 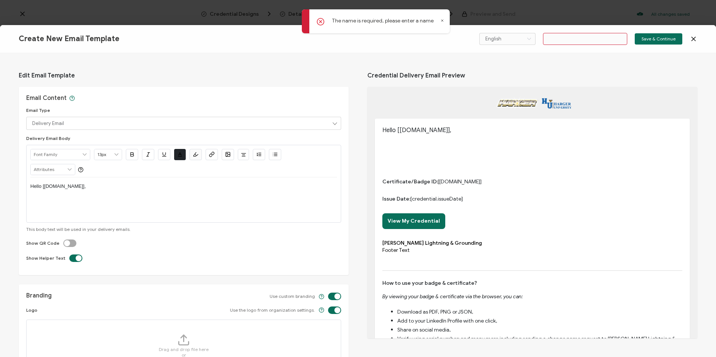 I want to click on a: View My Credential, so click(x=414, y=221).